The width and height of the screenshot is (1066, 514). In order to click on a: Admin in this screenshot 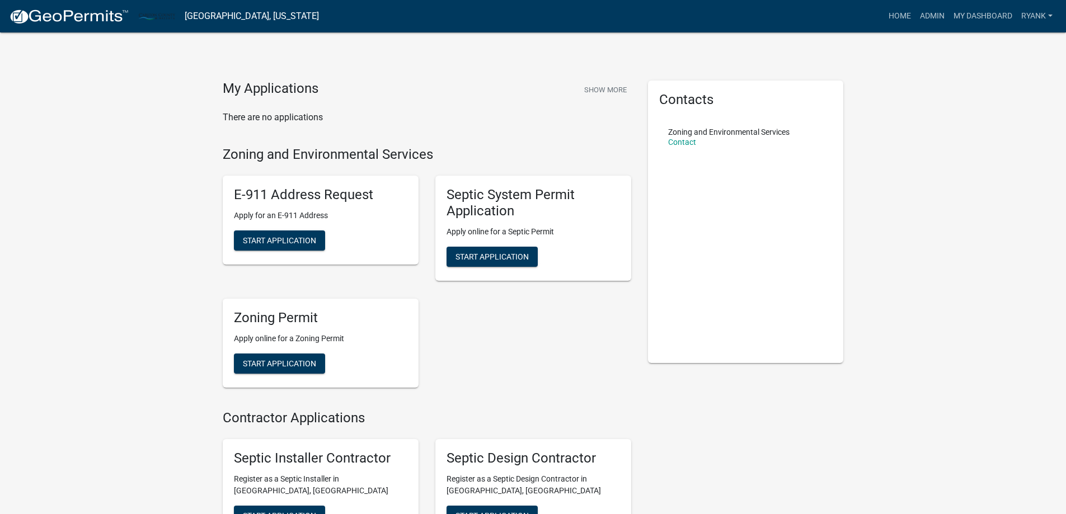, I will do `click(932, 16)`.